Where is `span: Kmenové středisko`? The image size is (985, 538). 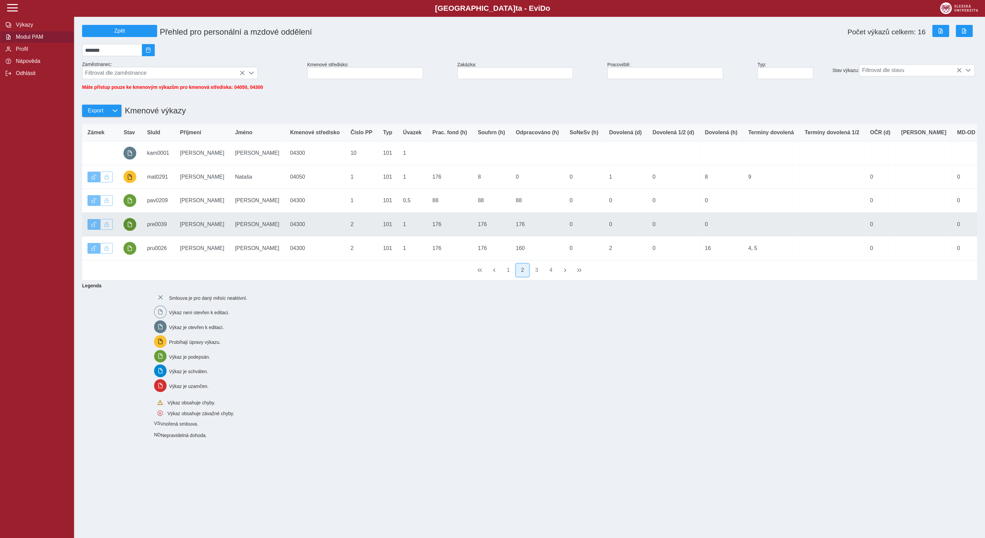
span: Kmenové středisko is located at coordinates (315, 133).